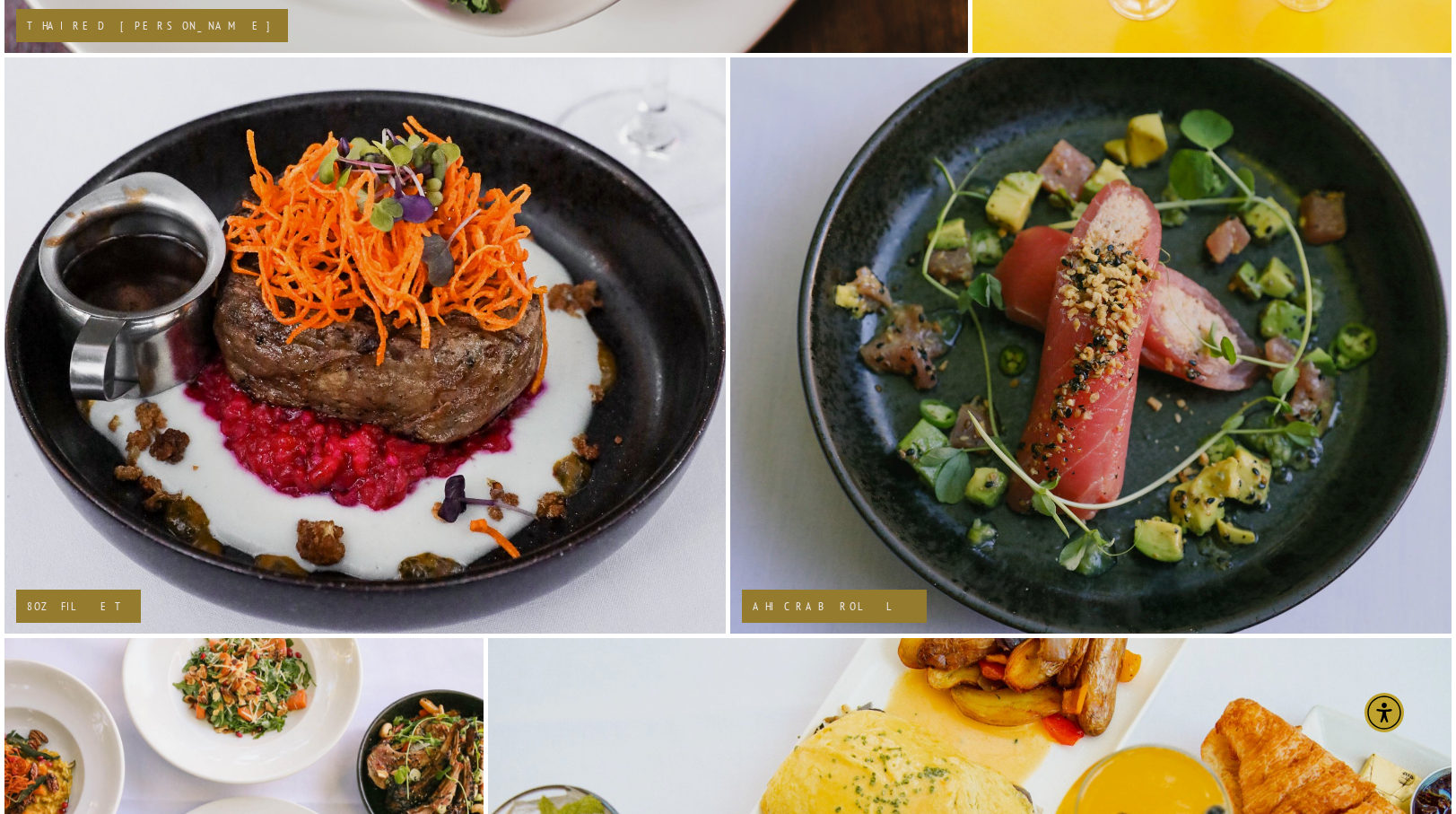  Describe the element at coordinates (1385, 712) in the screenshot. I see `div: Accessibility Menu` at that location.